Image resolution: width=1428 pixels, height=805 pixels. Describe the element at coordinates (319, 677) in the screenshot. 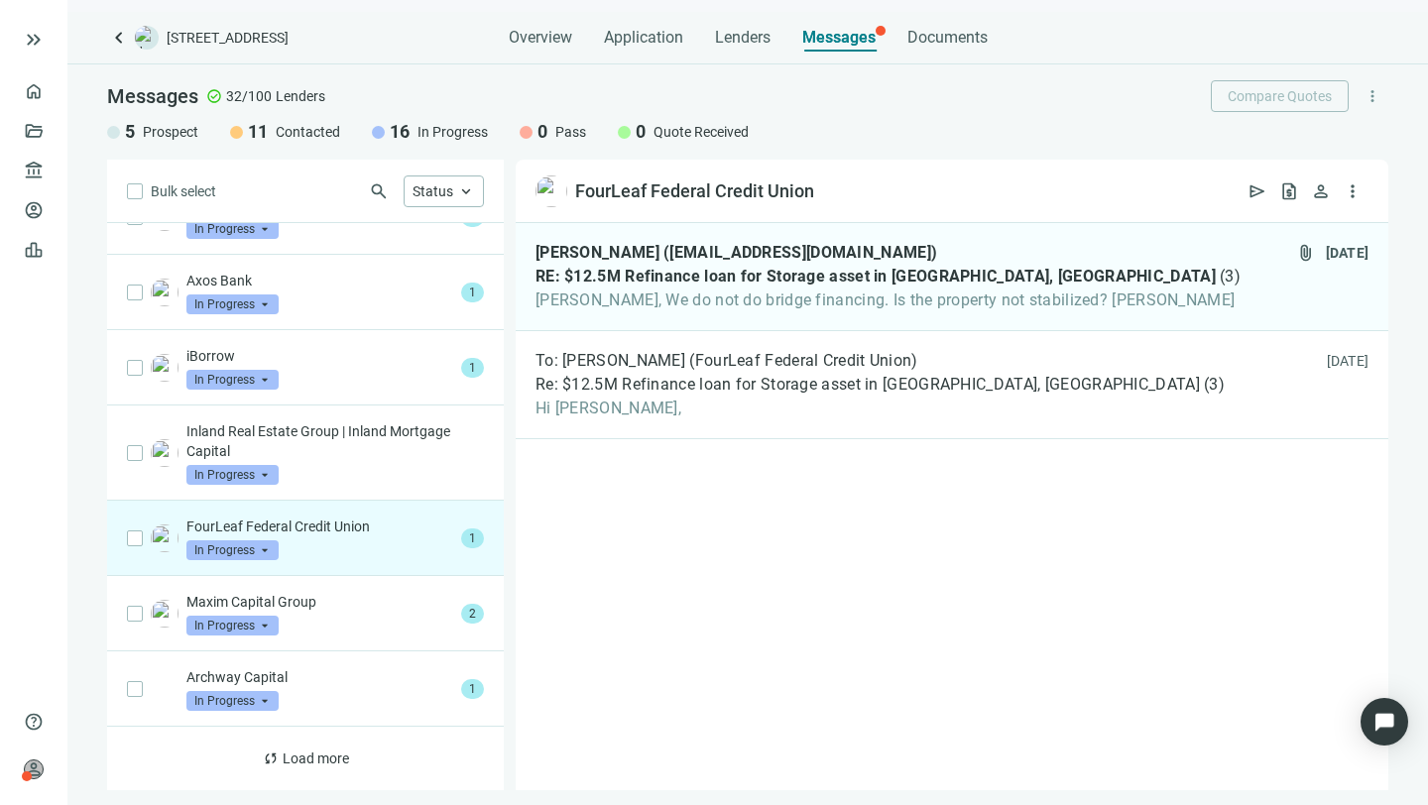

I see `p: Archway Capital` at that location.